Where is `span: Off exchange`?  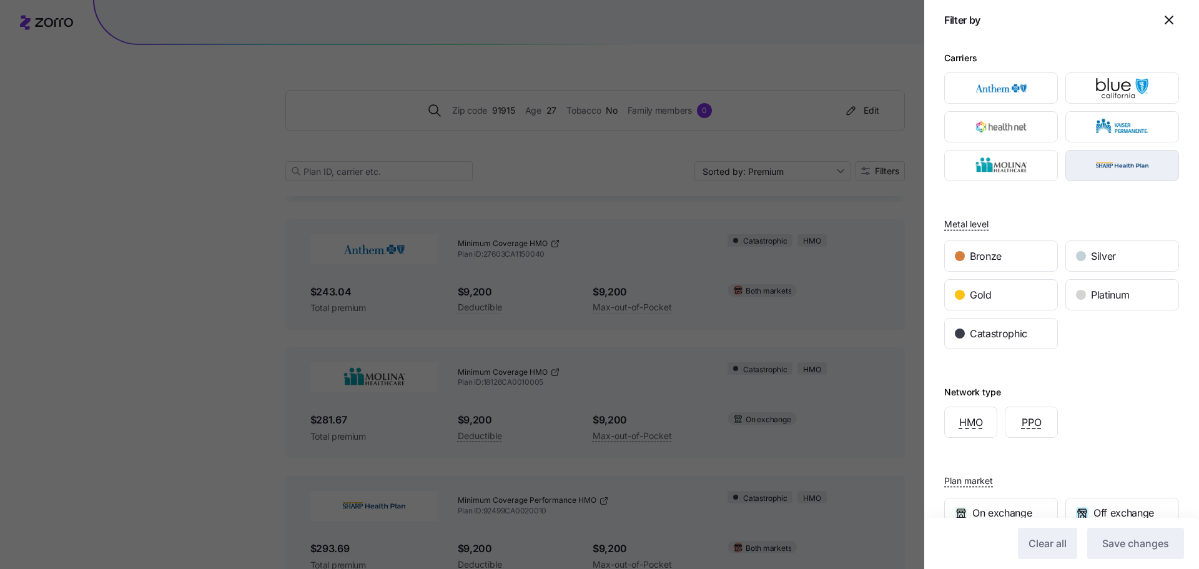
span: Off exchange is located at coordinates (1124, 513).